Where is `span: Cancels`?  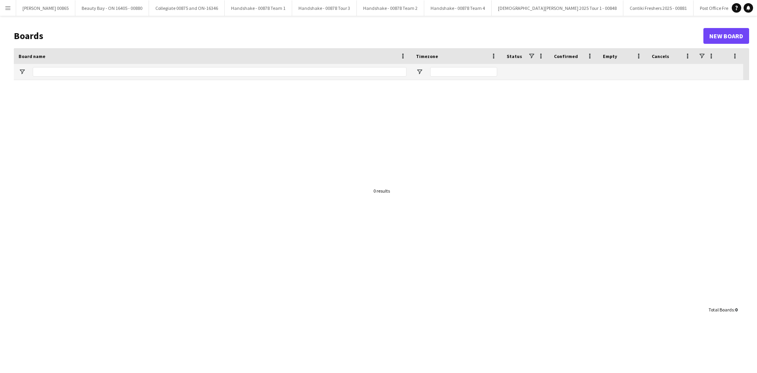 span: Cancels is located at coordinates (661, 56).